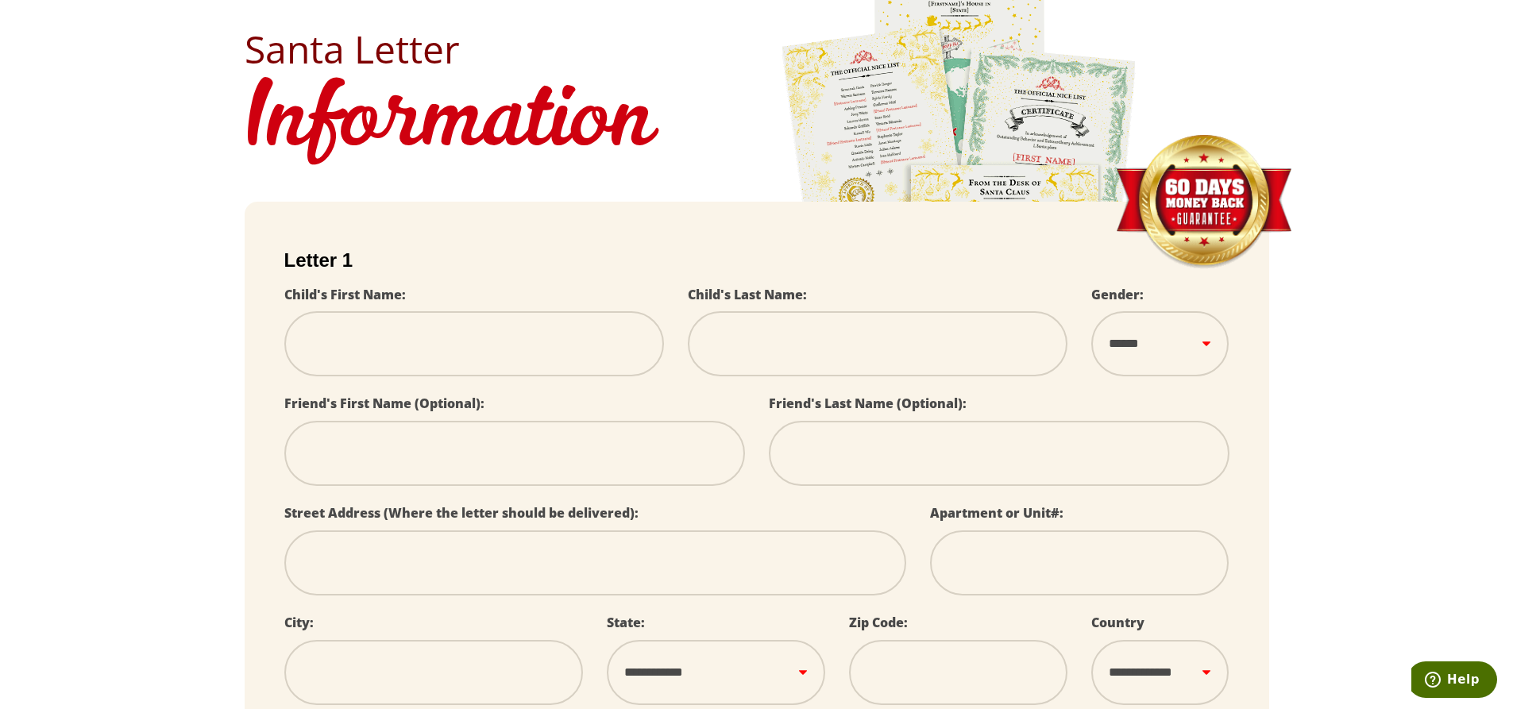 The image size is (1513, 709). What do you see at coordinates (757, 260) in the screenshot?
I see `h2: Letter 1` at bounding box center [757, 260].